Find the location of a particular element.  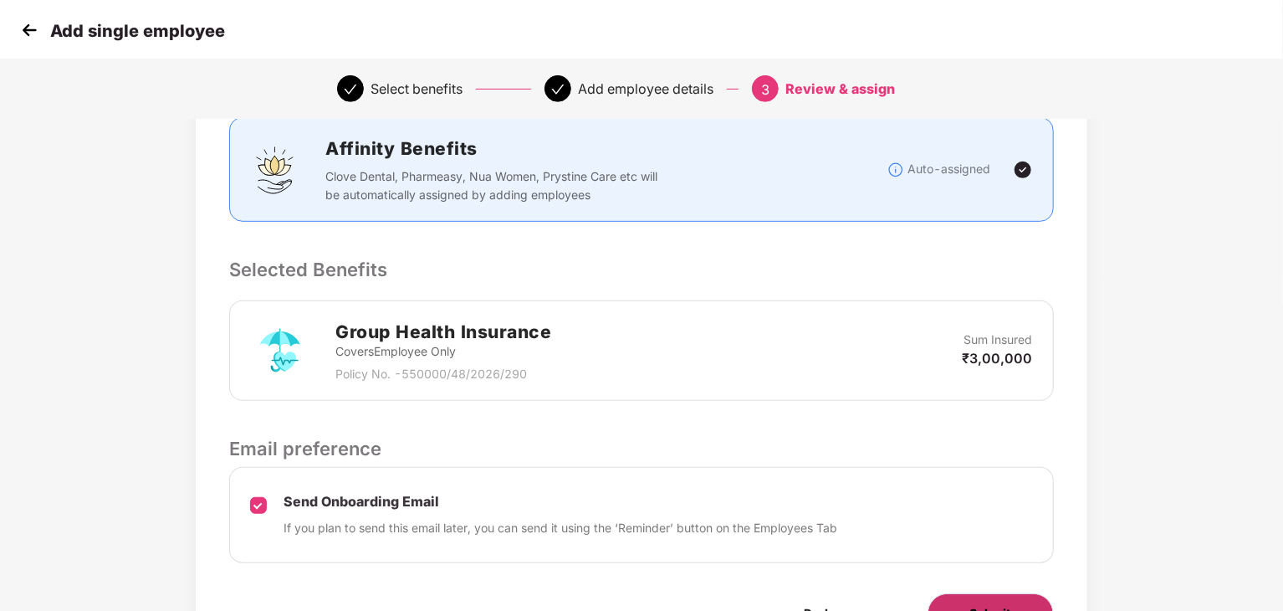

p: Auto-assigned is located at coordinates (949, 169).